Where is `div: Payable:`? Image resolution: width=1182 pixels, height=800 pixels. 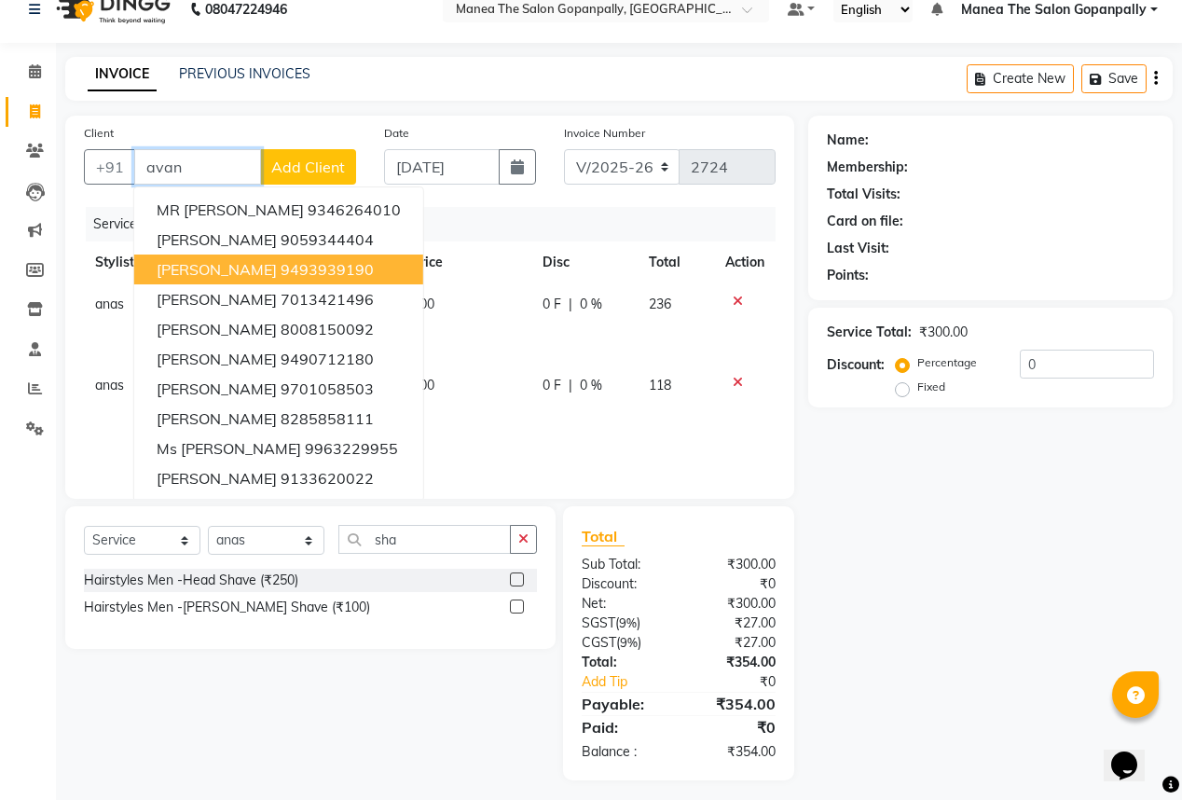
div: Payable: is located at coordinates (623, 704).